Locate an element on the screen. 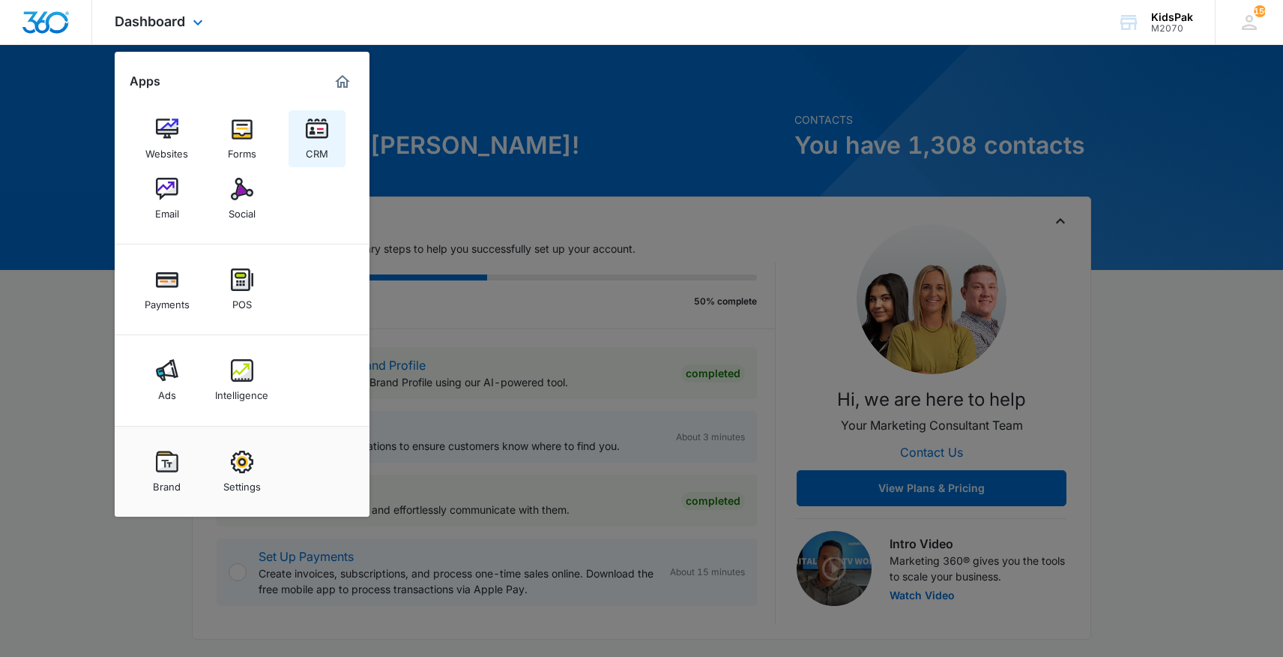  span: Dashboard is located at coordinates (150, 21).